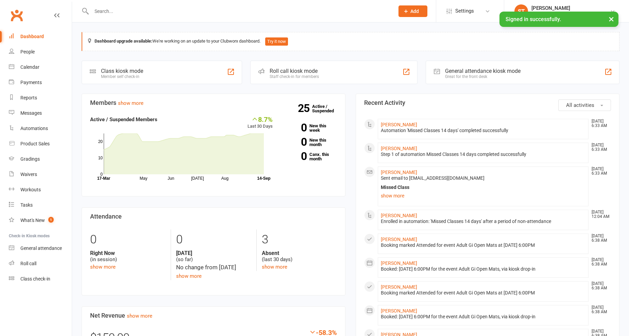 The height and width of the screenshot is (336, 629). What do you see at coordinates (214, 216) in the screenshot?
I see `h3: Attendance` at bounding box center [214, 216].